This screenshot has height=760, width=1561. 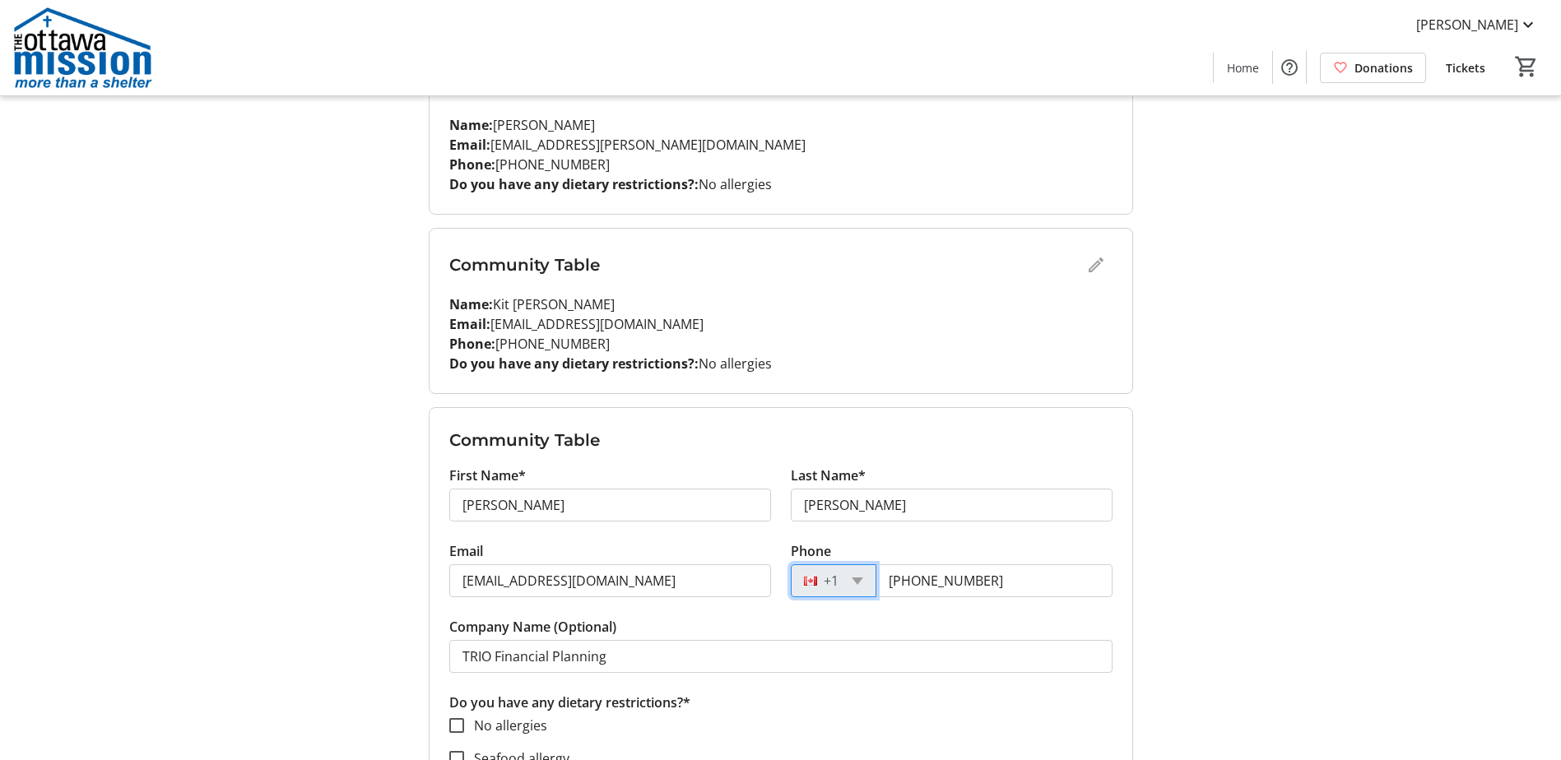 What do you see at coordinates (781, 703) in the screenshot?
I see `p: Do you have any dietary restrictions?*` at bounding box center [781, 703].